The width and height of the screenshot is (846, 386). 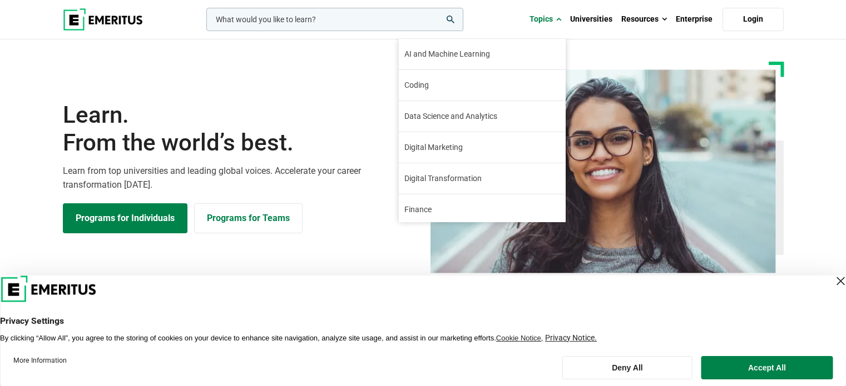 I want to click on h1: Learn., so click(x=240, y=129).